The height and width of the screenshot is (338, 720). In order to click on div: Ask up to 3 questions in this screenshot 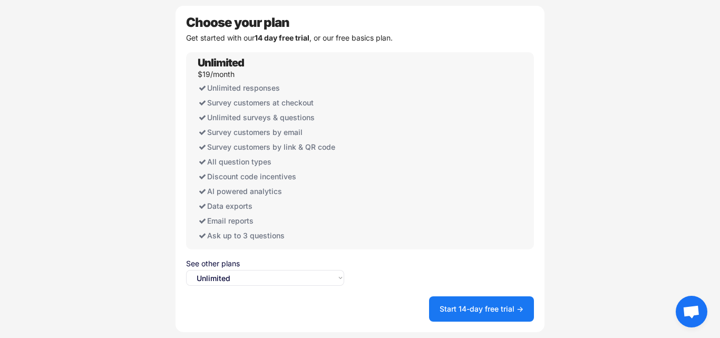, I will do `click(270, 236)`.